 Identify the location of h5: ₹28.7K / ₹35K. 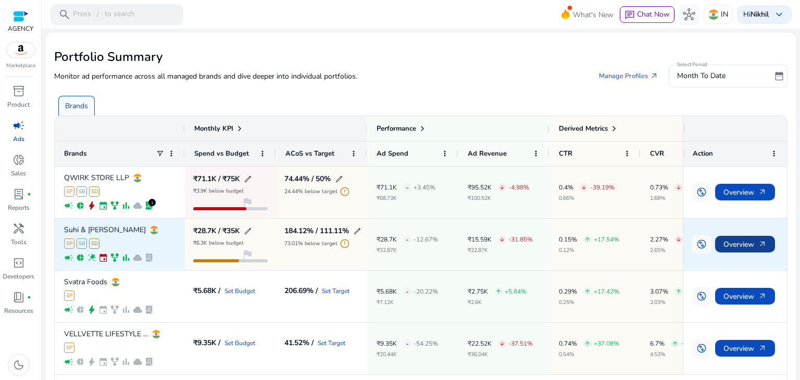
(216, 231).